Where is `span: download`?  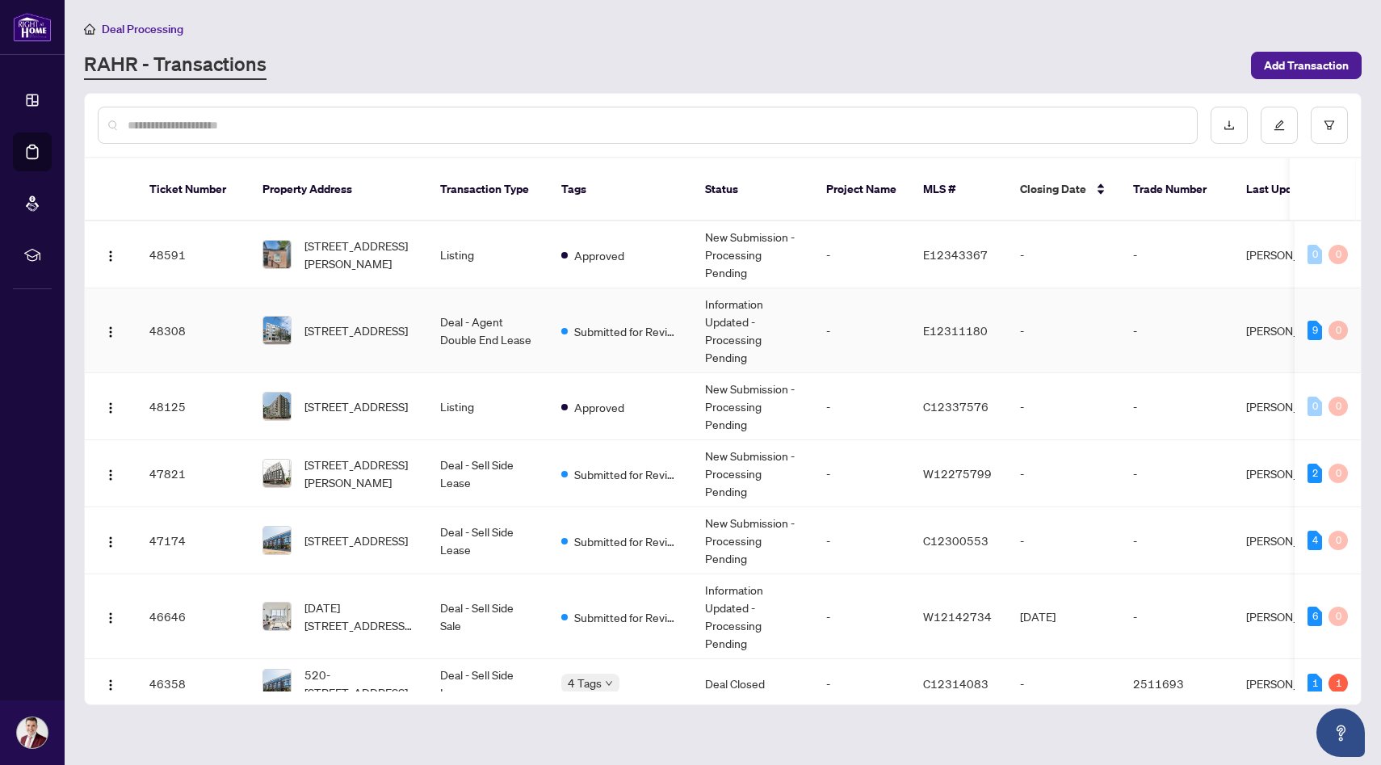
span: download is located at coordinates (1229, 125).